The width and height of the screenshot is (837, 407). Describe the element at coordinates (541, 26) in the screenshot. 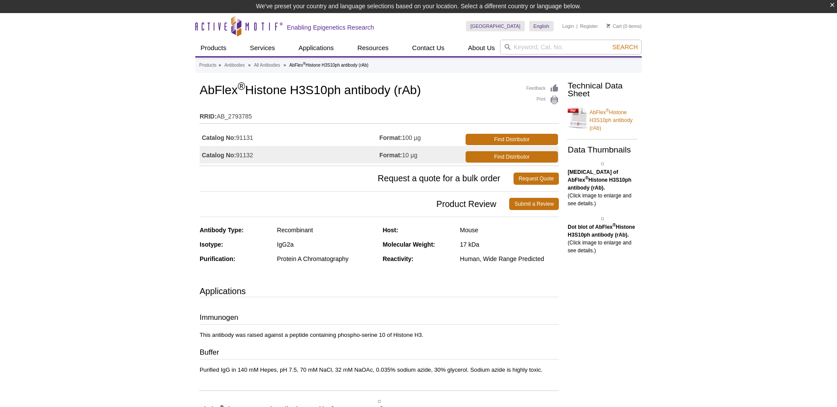

I see `a: English` at that location.